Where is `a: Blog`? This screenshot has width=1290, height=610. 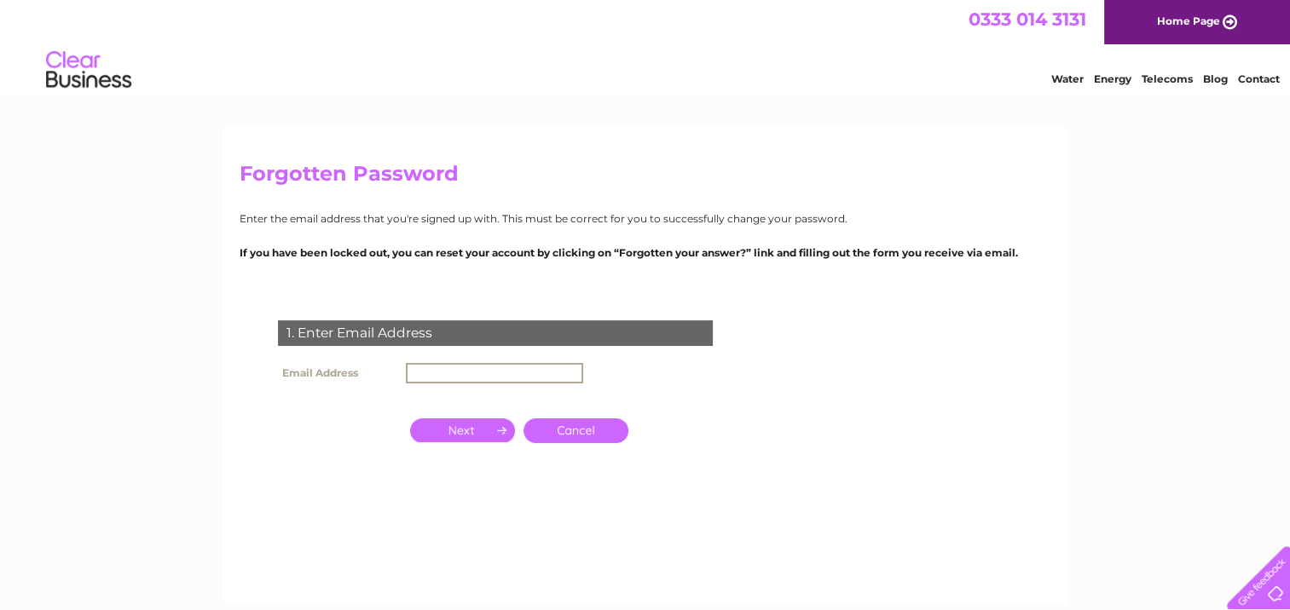 a: Blog is located at coordinates (1215, 78).